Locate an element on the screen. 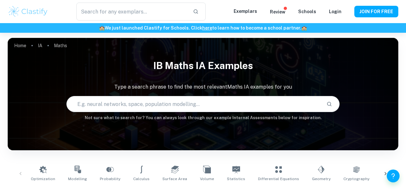 Image resolution: width=406 pixels, height=192 pixels. span: Statistics is located at coordinates (236, 179).